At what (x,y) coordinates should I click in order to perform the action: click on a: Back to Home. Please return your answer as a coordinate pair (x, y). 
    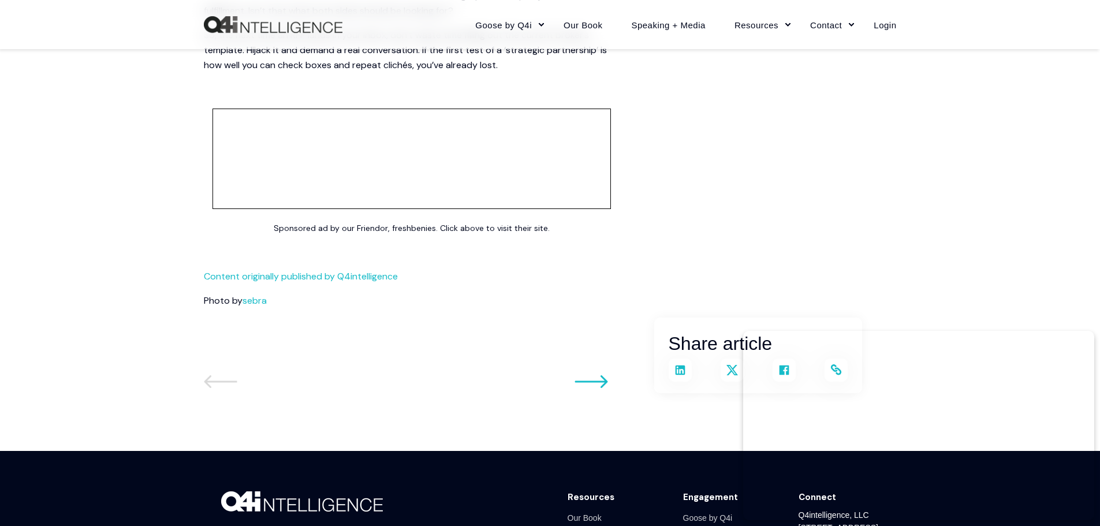
    Looking at the image, I should click on (273, 25).